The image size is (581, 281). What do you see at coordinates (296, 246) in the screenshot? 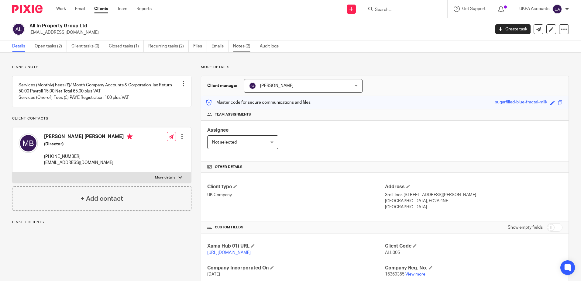
I see `h4: Xama Hub 01) URL` at bounding box center [296, 246].